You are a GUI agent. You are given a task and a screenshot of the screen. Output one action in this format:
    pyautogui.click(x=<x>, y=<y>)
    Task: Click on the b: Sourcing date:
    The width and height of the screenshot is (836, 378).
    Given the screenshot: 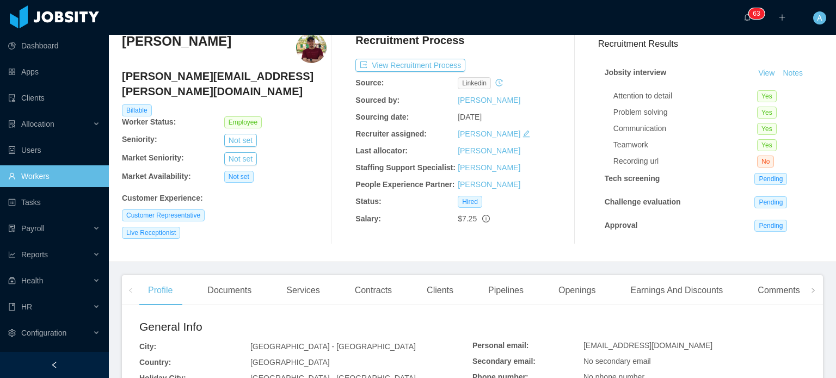 What is the action you would take?
    pyautogui.click(x=382, y=117)
    